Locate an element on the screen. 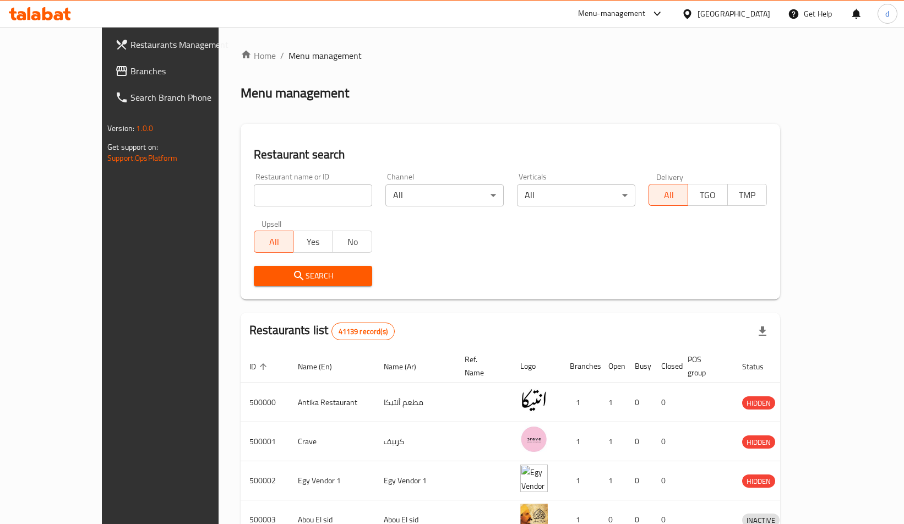  th: Closed is located at coordinates (666, 366).